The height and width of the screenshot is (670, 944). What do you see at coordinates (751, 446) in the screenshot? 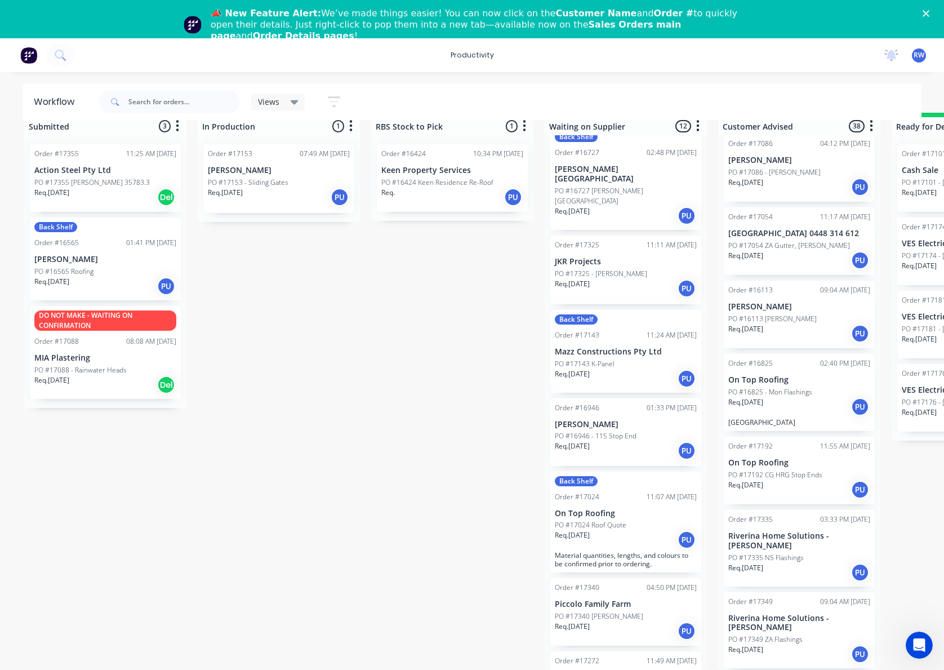
I see `div: Order #17192` at bounding box center [751, 446].